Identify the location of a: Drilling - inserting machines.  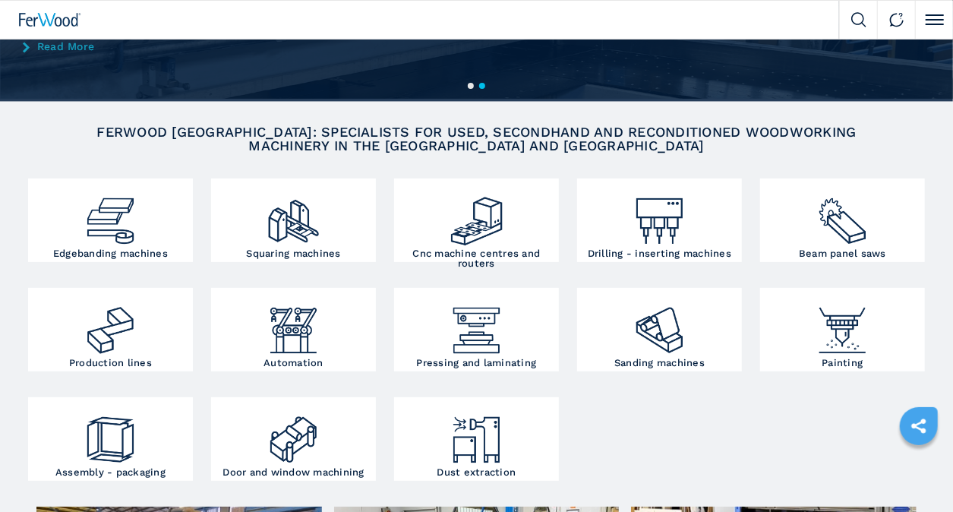
(659, 220).